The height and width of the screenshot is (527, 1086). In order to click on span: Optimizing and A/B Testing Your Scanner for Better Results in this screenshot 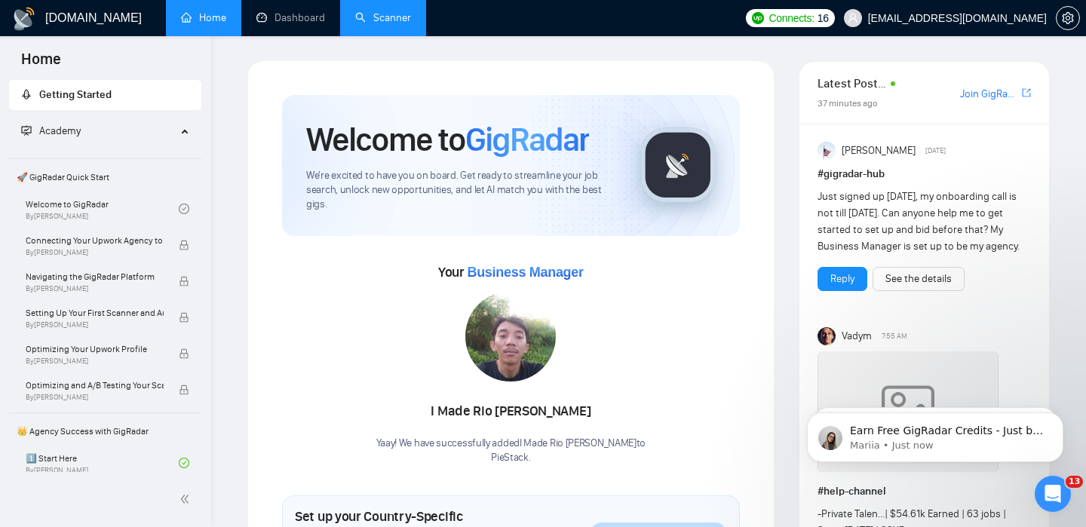, I will do `click(94, 385)`.